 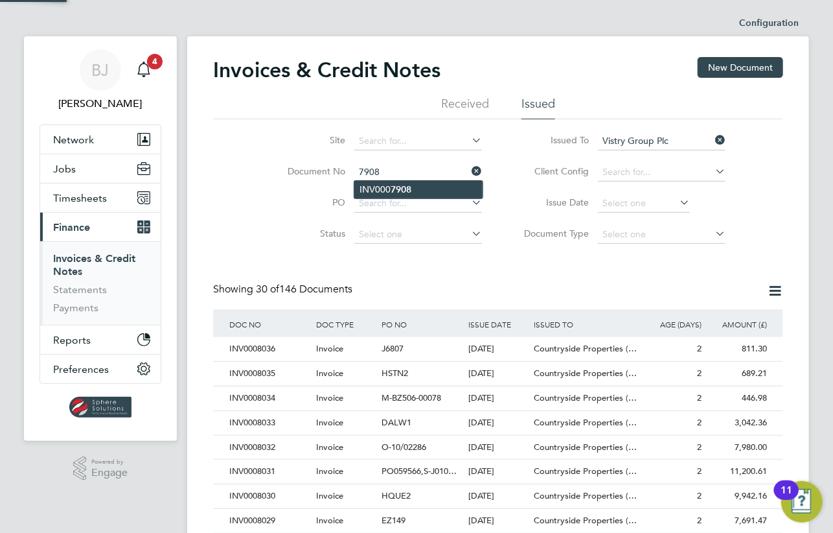 I want to click on div: INV0008032, so click(x=269, y=447).